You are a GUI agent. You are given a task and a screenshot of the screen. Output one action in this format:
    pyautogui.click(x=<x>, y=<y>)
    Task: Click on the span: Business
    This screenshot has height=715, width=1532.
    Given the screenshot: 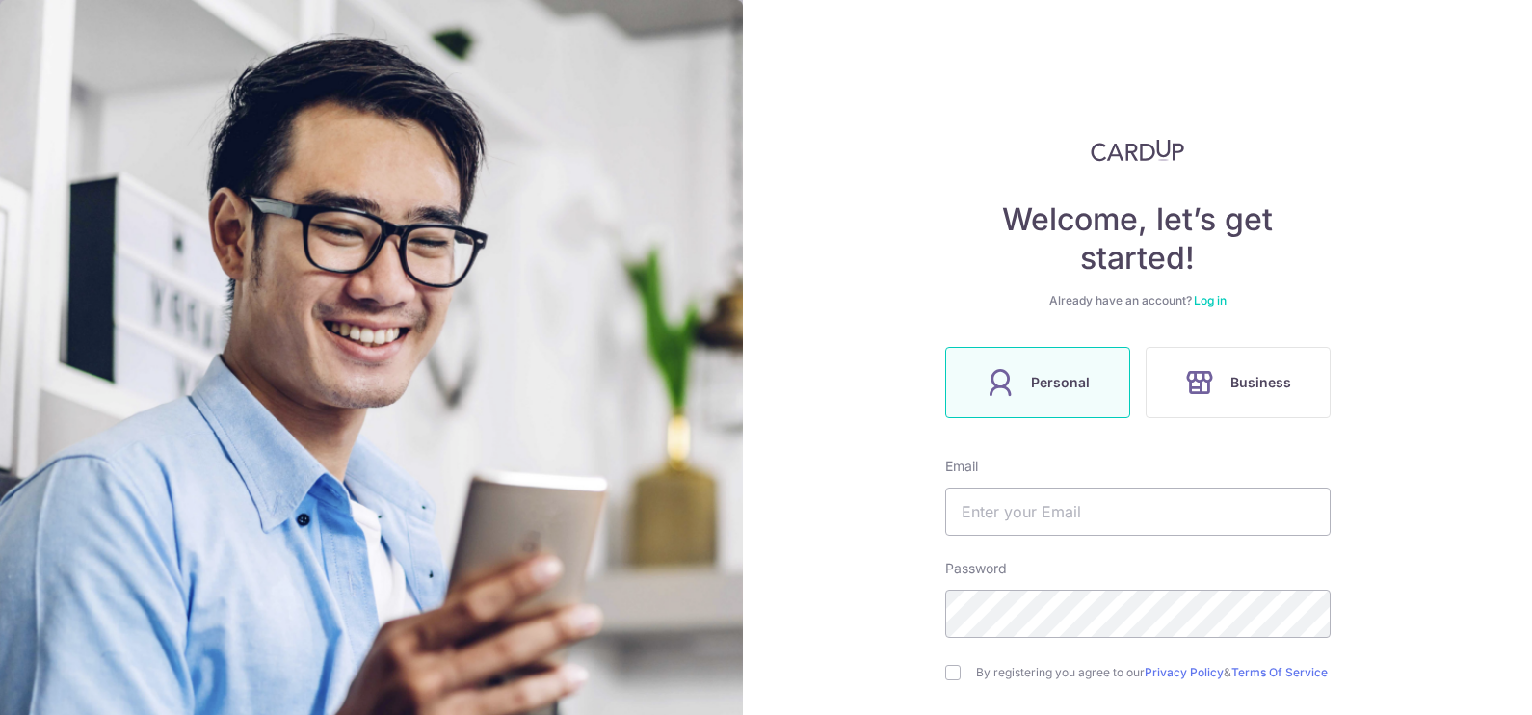 What is the action you would take?
    pyautogui.click(x=1260, y=383)
    